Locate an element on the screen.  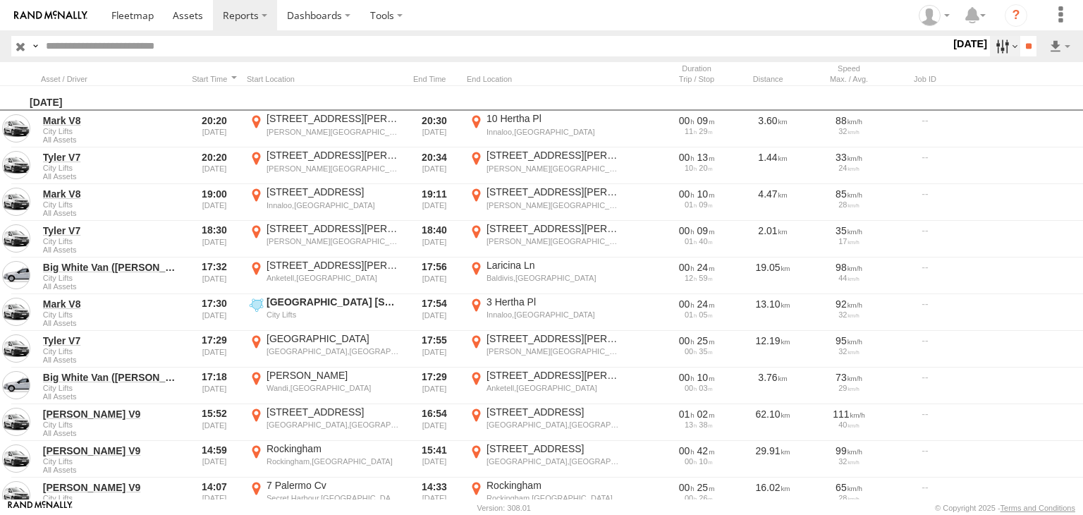
span: 26 is located at coordinates (705, 498).